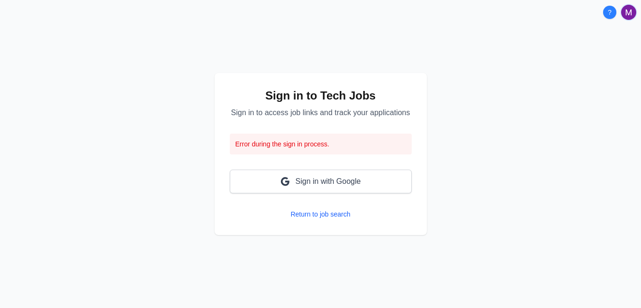 This screenshot has height=308, width=641. What do you see at coordinates (321, 144) in the screenshot?
I see `div: Error during the sign in process.` at bounding box center [321, 144].